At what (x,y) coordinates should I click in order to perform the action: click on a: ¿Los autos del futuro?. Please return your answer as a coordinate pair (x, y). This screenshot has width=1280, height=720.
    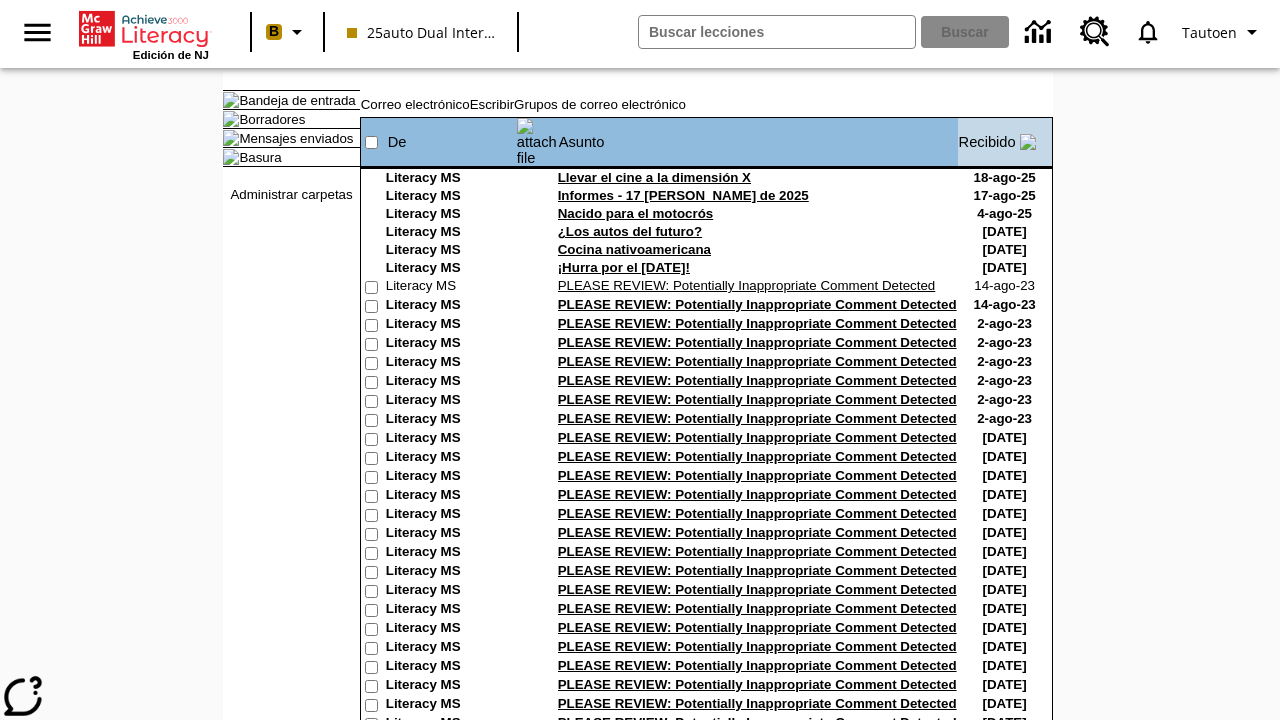
    Looking at the image, I should click on (630, 231).